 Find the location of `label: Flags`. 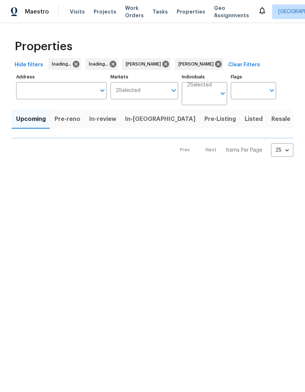

label: Flags is located at coordinates (254, 77).